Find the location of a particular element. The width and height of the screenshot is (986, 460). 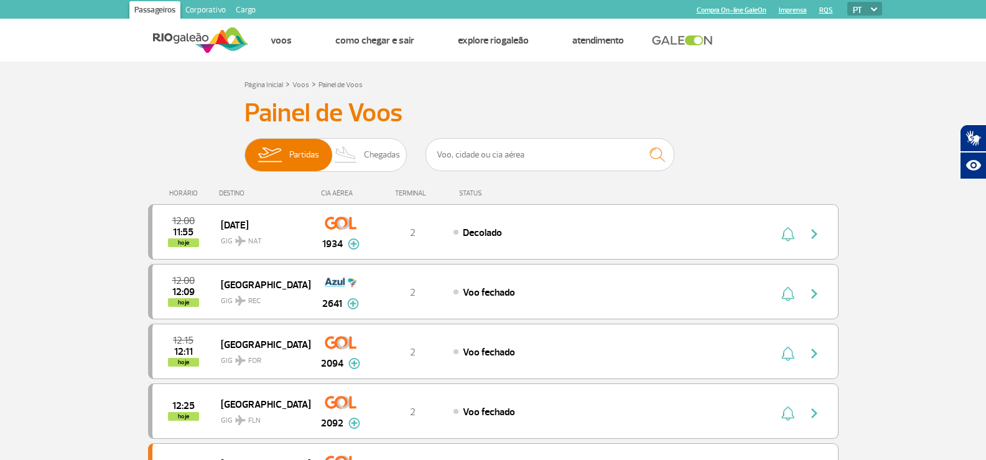

img: slider-embarque is located at coordinates (269, 155).